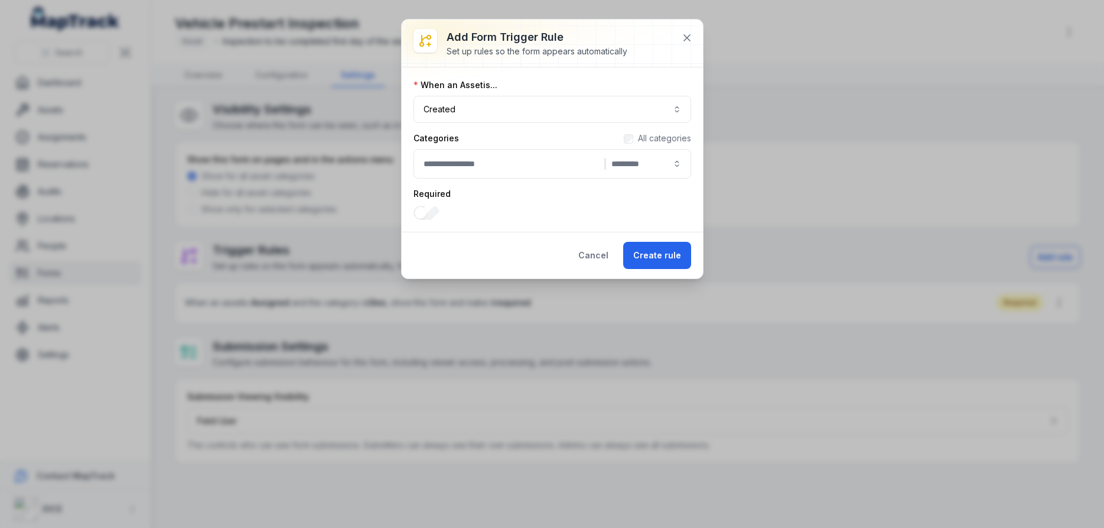  What do you see at coordinates (593, 255) in the screenshot?
I see `button: Cancel` at bounding box center [593, 255].